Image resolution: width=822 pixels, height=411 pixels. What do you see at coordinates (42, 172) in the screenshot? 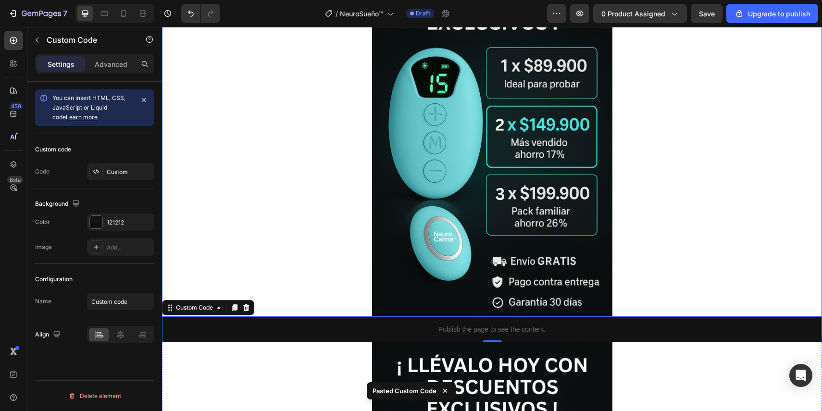
I see `div: Code` at bounding box center [42, 172].